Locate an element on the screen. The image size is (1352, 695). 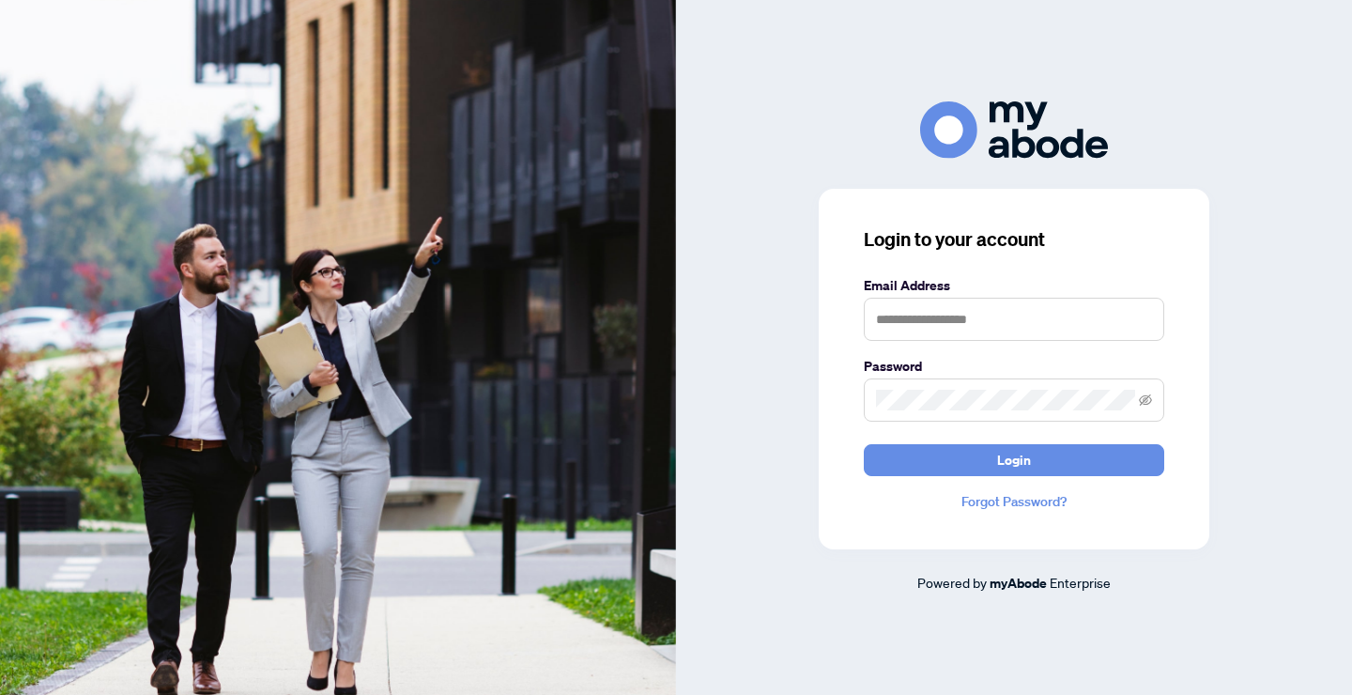
a: myAbode is located at coordinates (1018, 583).